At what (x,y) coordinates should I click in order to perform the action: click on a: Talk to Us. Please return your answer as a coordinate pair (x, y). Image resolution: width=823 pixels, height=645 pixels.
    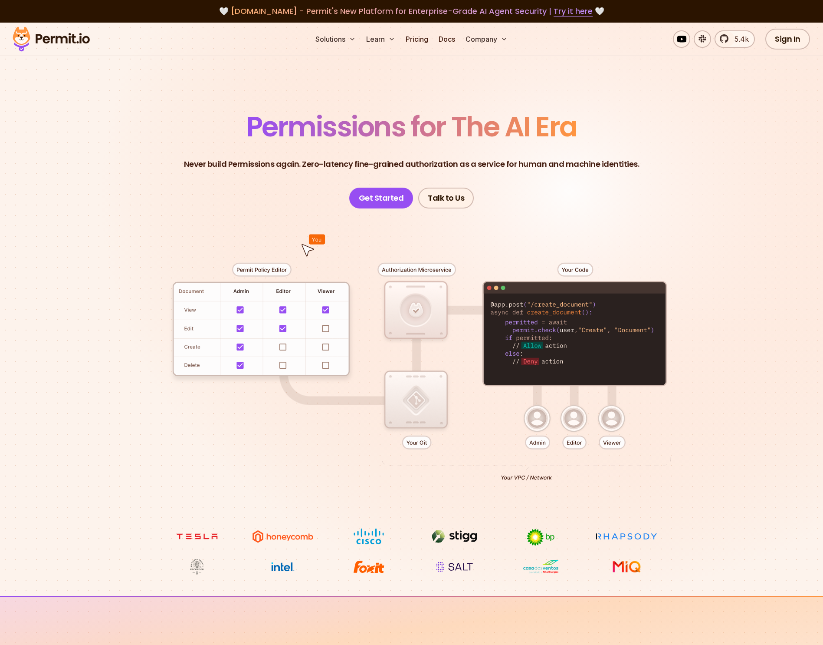
    Looking at the image, I should click on (446, 198).